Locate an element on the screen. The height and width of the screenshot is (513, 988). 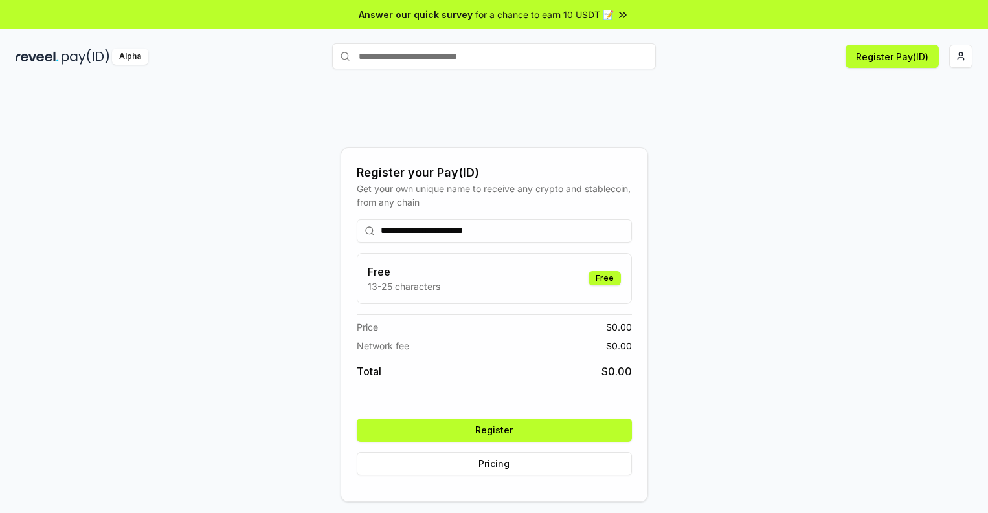
span: Answer our quick survey is located at coordinates (416, 14).